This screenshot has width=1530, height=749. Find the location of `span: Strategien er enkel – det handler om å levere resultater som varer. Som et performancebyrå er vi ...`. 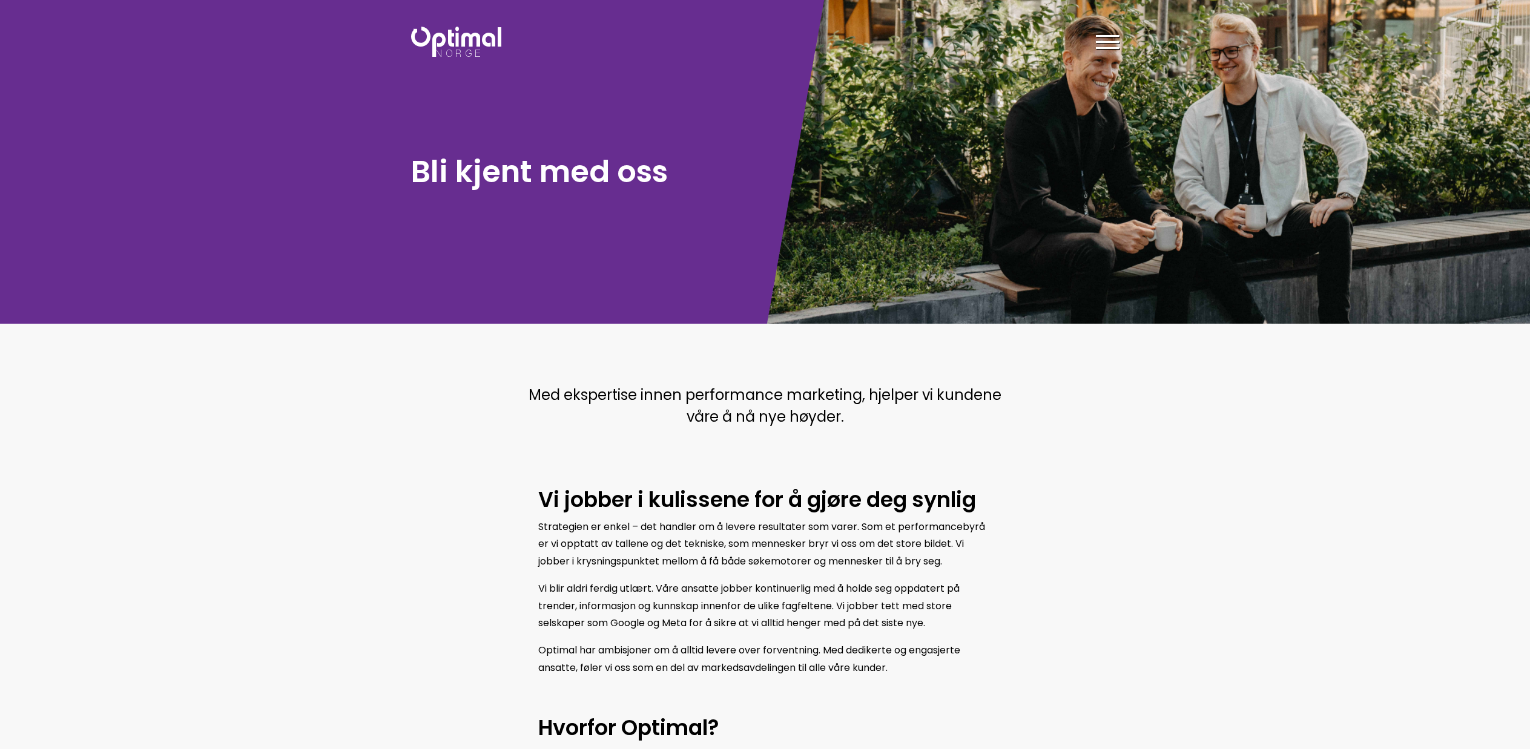

span: Strategien er enkel – det handler om å levere resultater som varer. Som et performancebyrå er vi ... is located at coordinates (762, 544).